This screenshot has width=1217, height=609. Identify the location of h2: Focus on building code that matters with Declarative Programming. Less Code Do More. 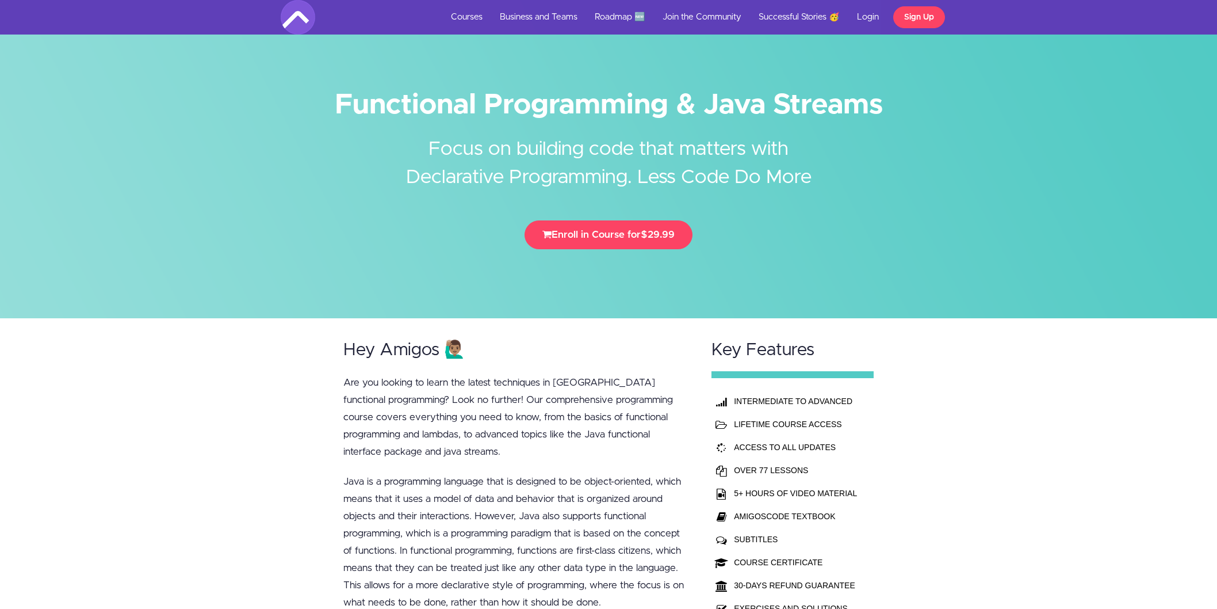
(609, 155).